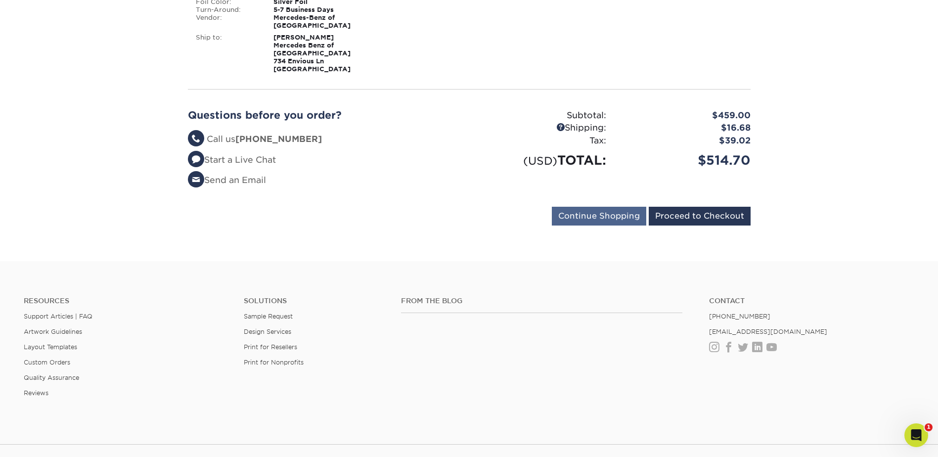 The image size is (938, 457). I want to click on a: Print for Resellers, so click(271, 347).